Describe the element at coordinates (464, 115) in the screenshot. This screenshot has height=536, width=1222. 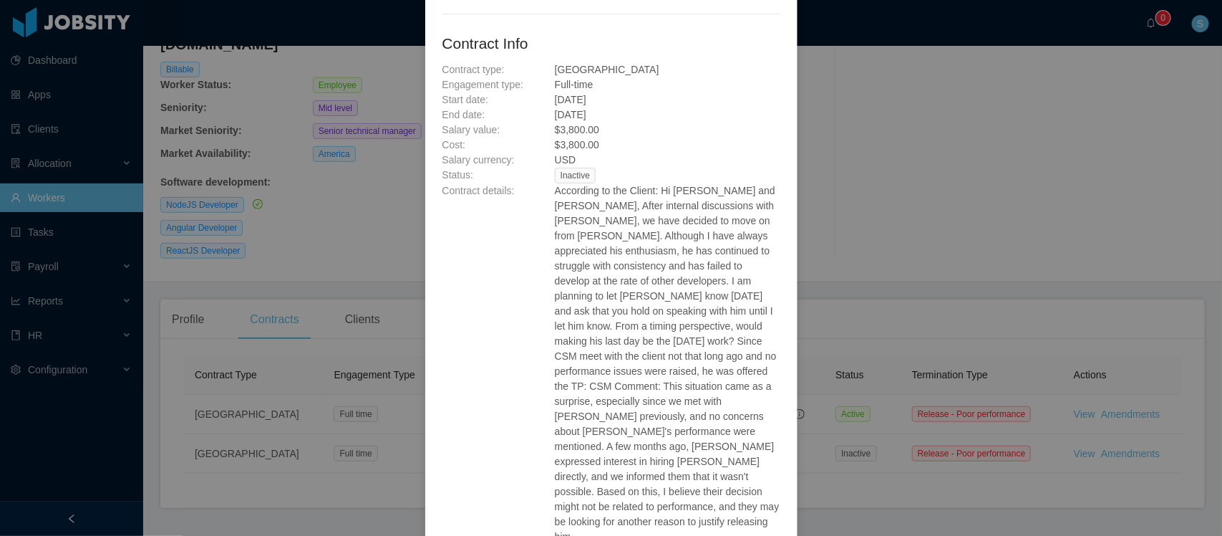
I see `span: End date:` at that location.